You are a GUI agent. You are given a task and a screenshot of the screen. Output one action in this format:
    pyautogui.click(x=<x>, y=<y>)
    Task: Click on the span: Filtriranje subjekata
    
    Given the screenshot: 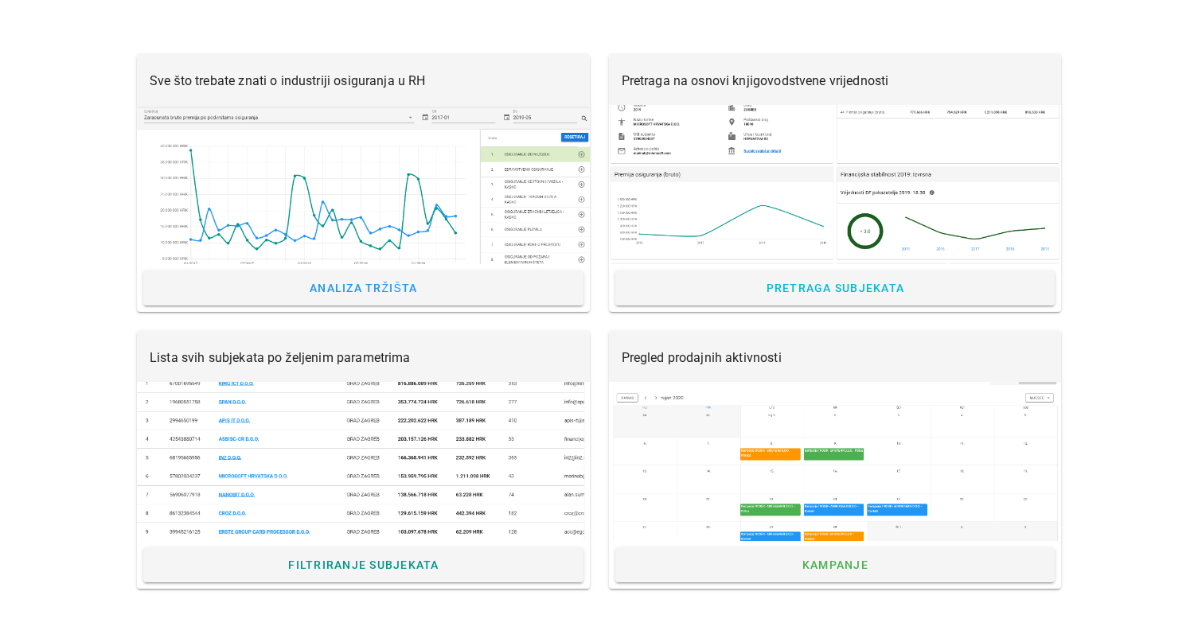 What is the action you would take?
    pyautogui.click(x=363, y=565)
    